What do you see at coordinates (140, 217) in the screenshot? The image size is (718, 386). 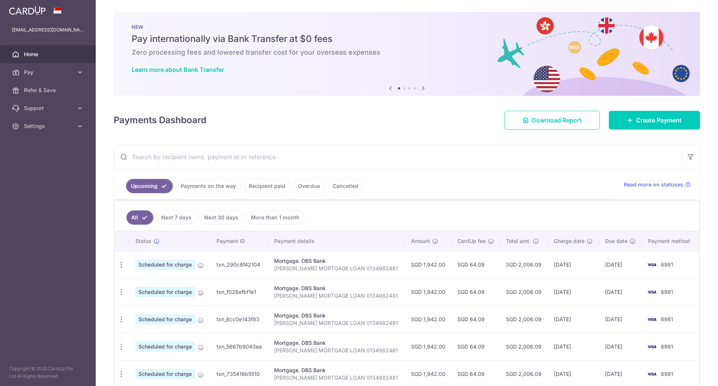 I see `a: All` at bounding box center [140, 217].